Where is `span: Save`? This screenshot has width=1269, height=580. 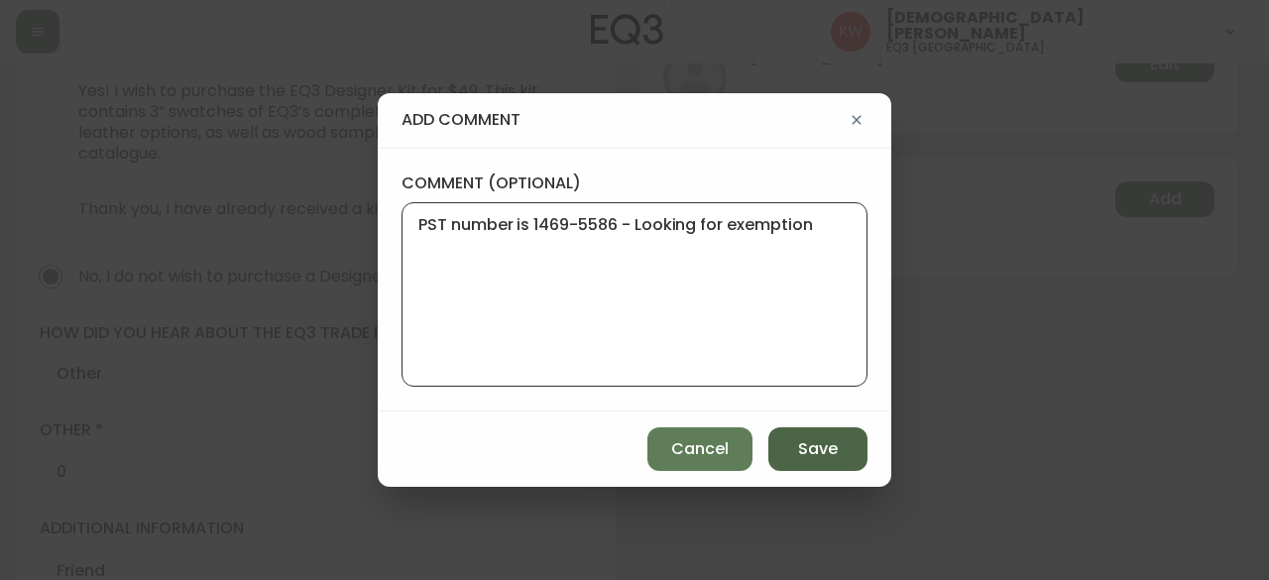
span: Save is located at coordinates (818, 449).